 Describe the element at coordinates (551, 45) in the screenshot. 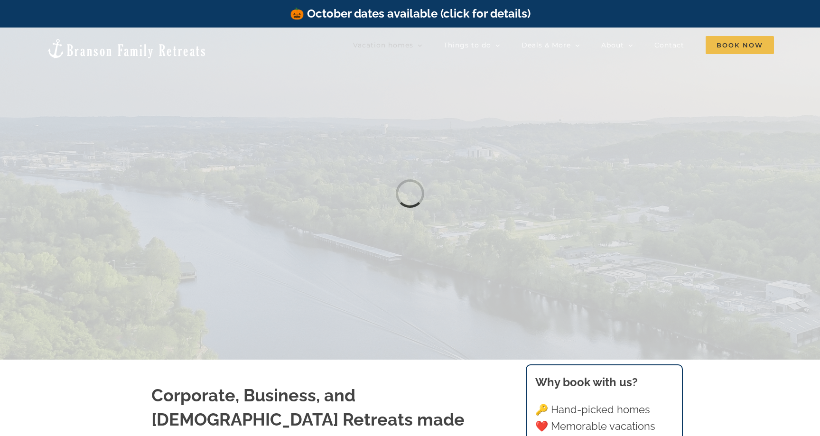

I see `a: Deals & More` at that location.